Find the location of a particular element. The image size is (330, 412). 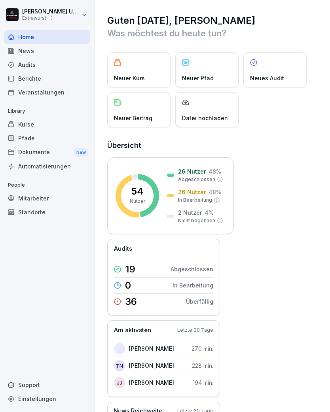

div: Standorte is located at coordinates (47, 212).